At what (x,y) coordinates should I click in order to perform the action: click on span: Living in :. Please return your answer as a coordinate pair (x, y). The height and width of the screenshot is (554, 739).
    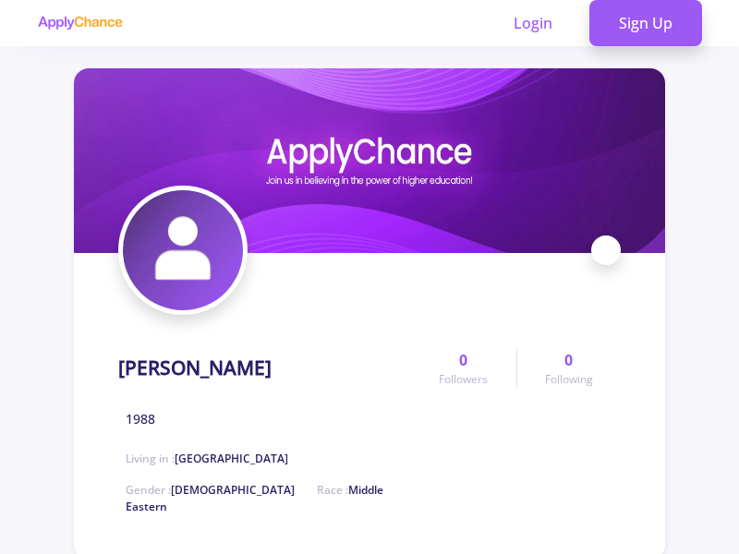
    Looking at the image, I should click on (207, 458).